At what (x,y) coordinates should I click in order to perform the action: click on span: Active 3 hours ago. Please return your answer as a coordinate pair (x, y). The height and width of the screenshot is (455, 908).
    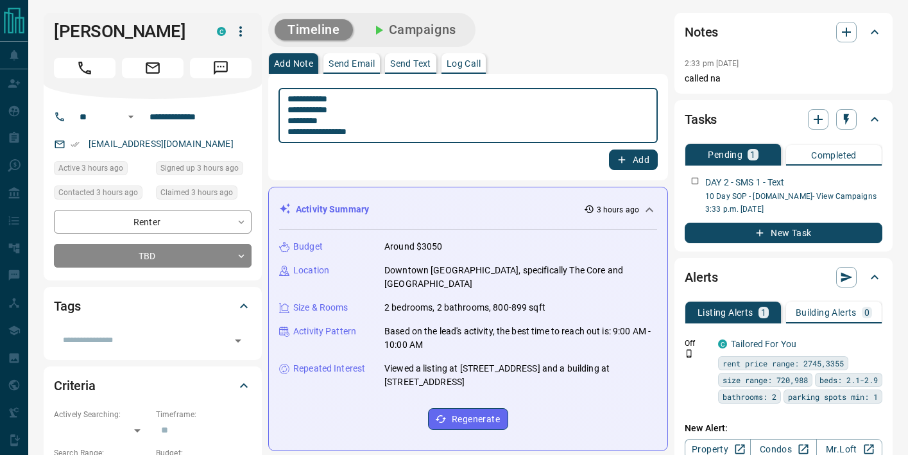
    Looking at the image, I should click on (90, 168).